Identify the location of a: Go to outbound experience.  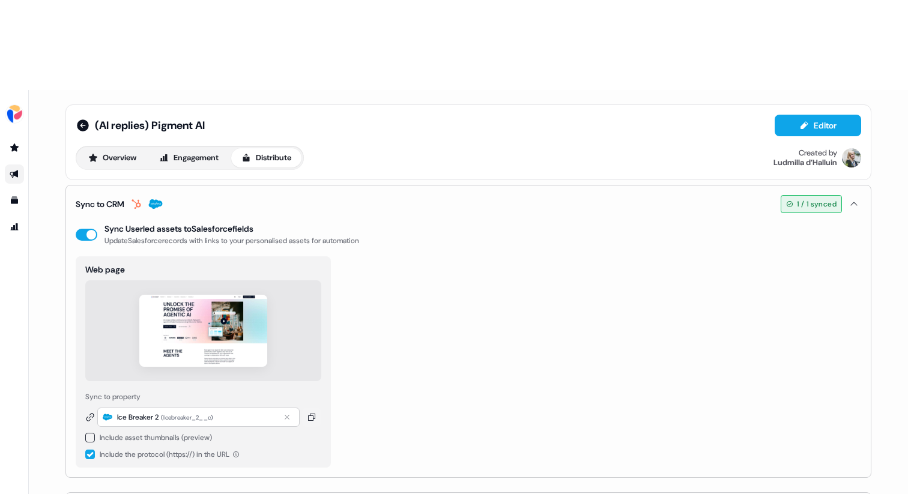
(14, 174).